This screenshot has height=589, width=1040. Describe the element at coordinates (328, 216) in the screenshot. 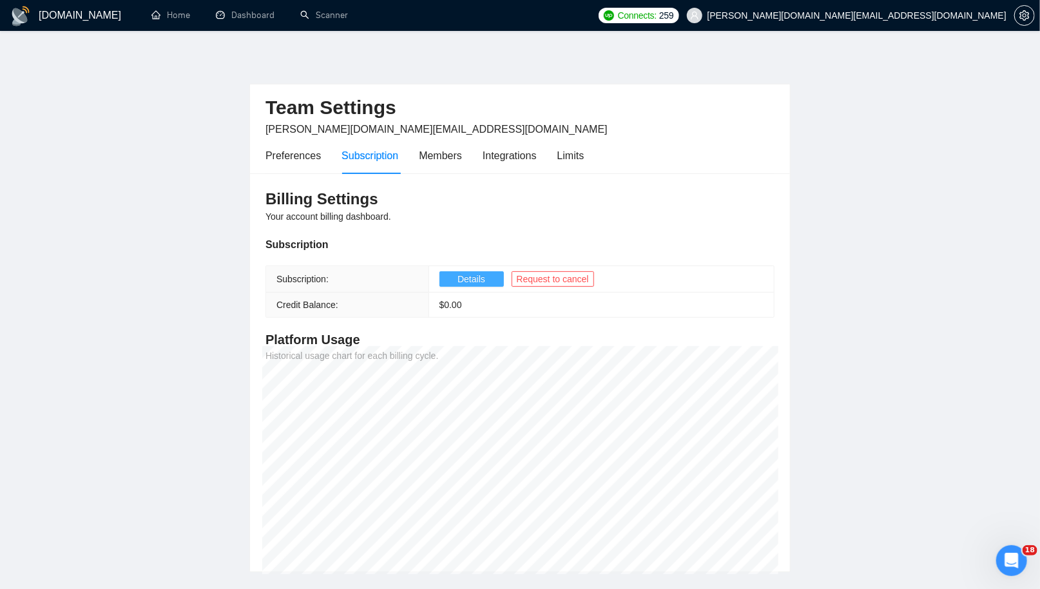

I see `span: Your account billing dashboard.` at that location.